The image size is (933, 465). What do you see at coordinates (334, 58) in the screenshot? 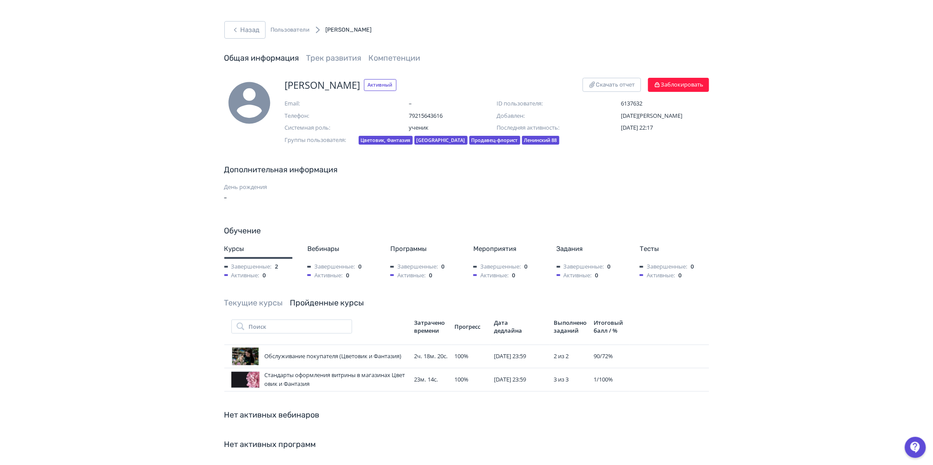
I see `a: Трек развития` at bounding box center [334, 58].